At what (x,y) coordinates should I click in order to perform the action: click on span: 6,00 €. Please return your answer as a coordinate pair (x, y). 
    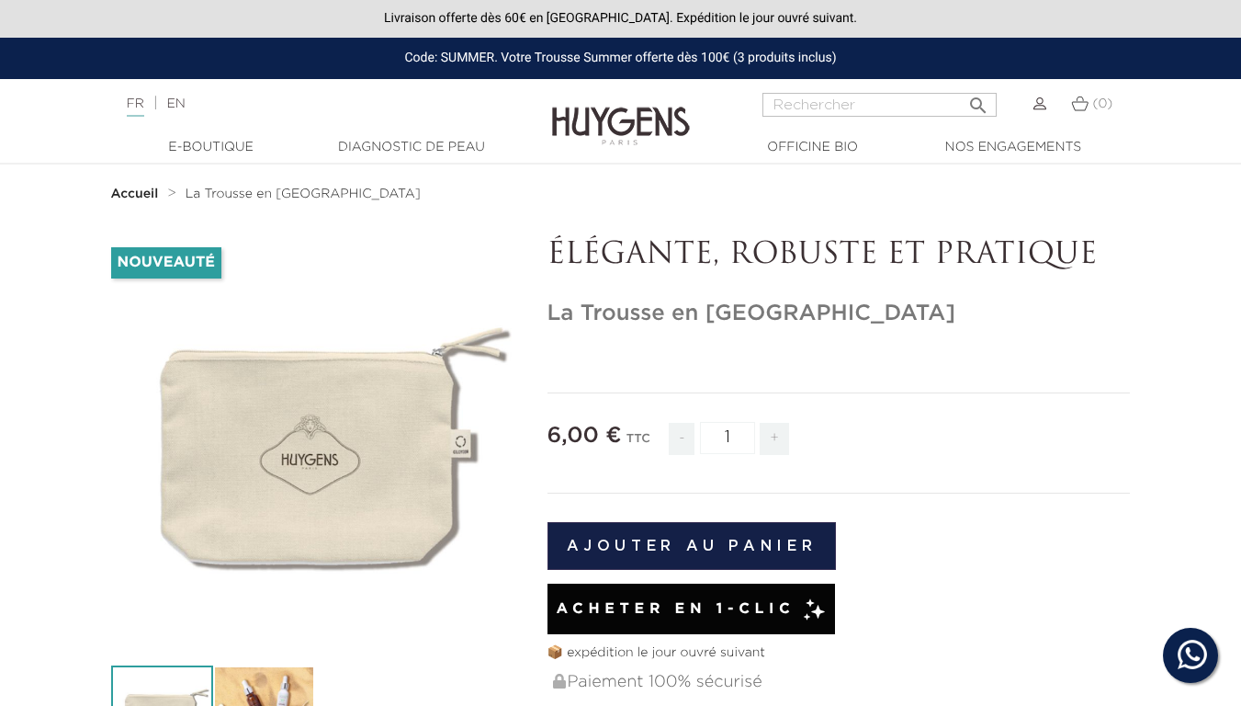
    Looking at the image, I should click on (584, 435).